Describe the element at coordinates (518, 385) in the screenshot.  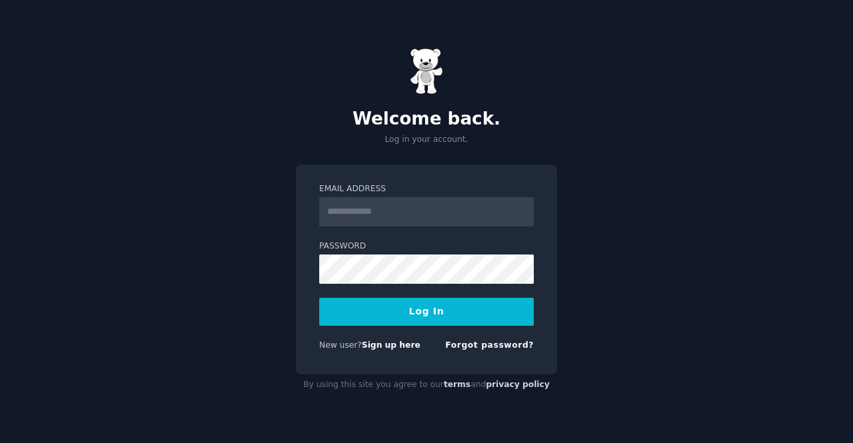
I see `a: privacy policy` at that location.